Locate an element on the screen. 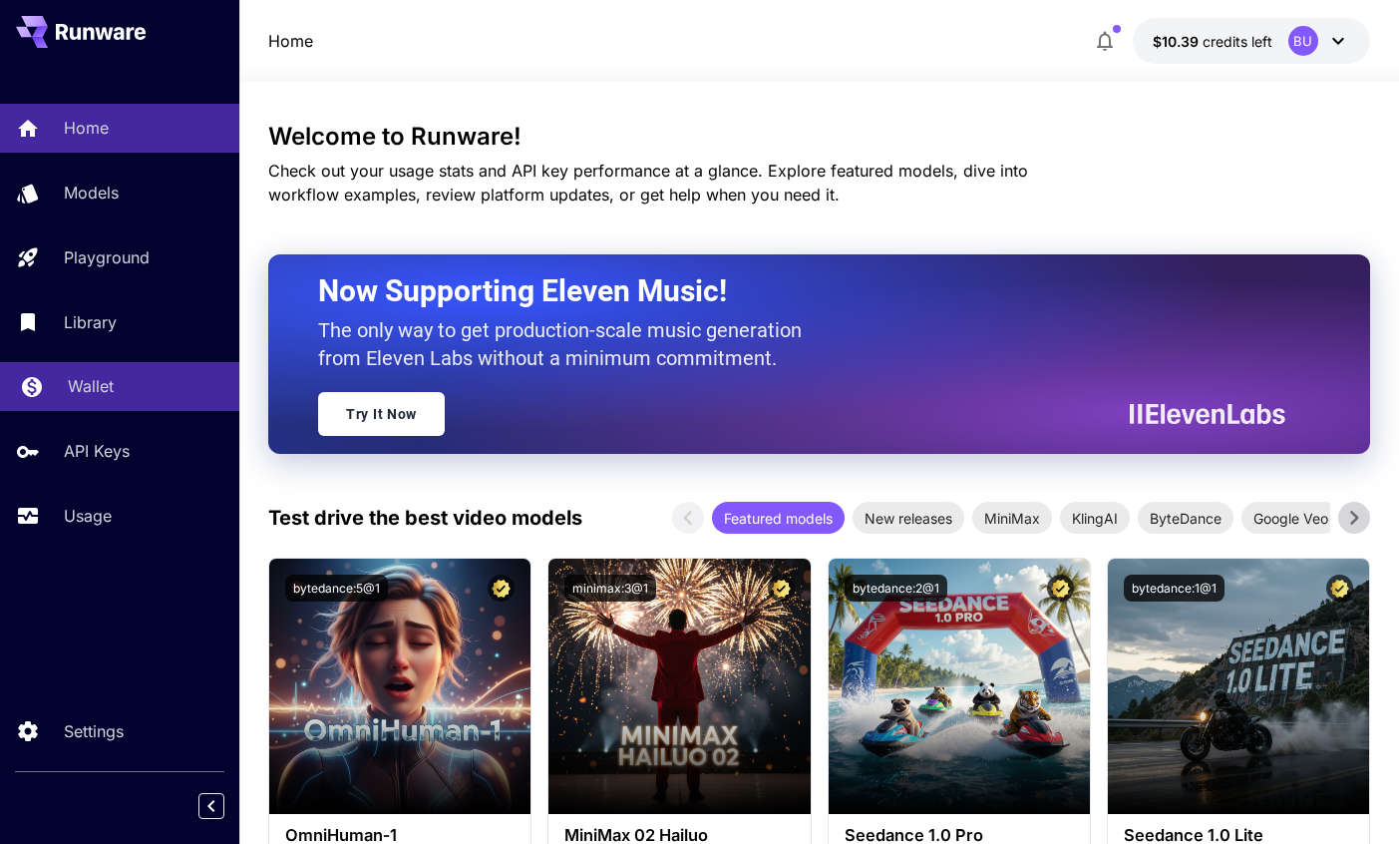 The width and height of the screenshot is (1399, 844). p: The only way to get production-scale music generation from Eleven Labs without a minimum commitment. is located at coordinates (567, 344).